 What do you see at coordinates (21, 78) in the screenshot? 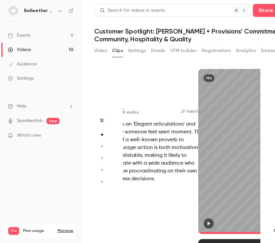
I see `div: Settings` at bounding box center [21, 78].